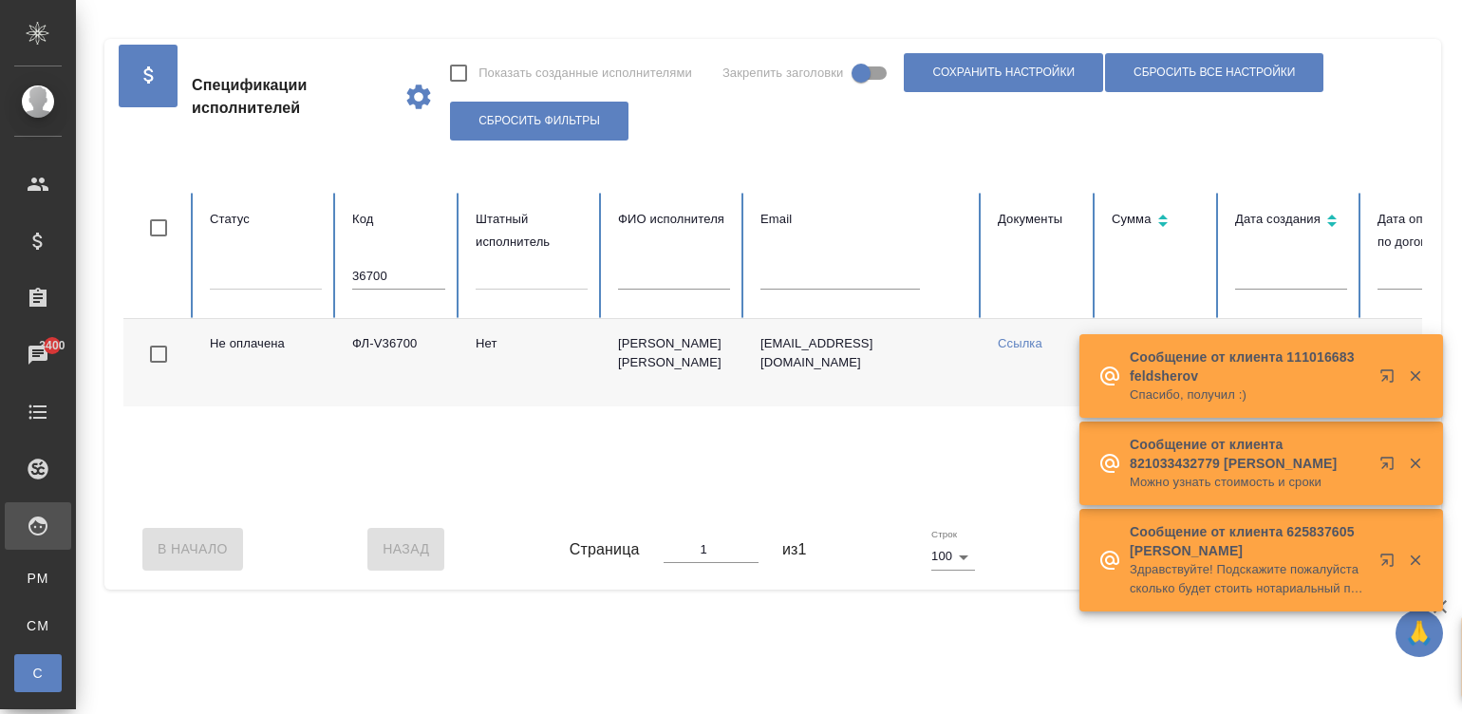 This screenshot has width=1462, height=714. What do you see at coordinates (266, 363) in the screenshot?
I see `td: Не оплачена` at bounding box center [266, 363].